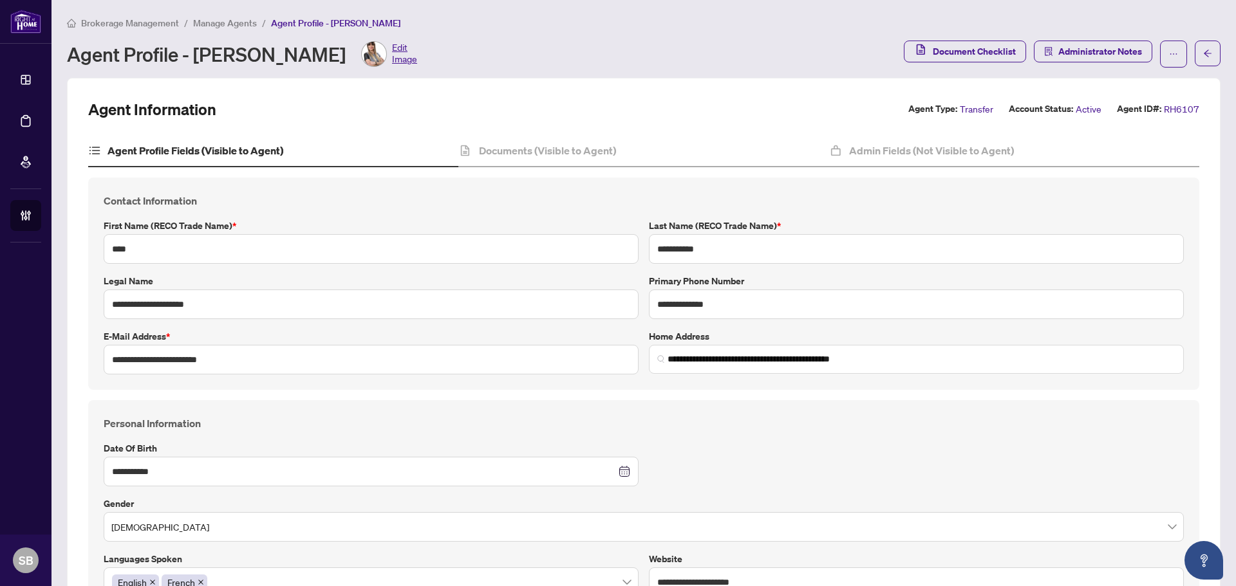 Image resolution: width=1236 pixels, height=586 pixels. I want to click on label: First Name (RECO Trade Name), so click(371, 226).